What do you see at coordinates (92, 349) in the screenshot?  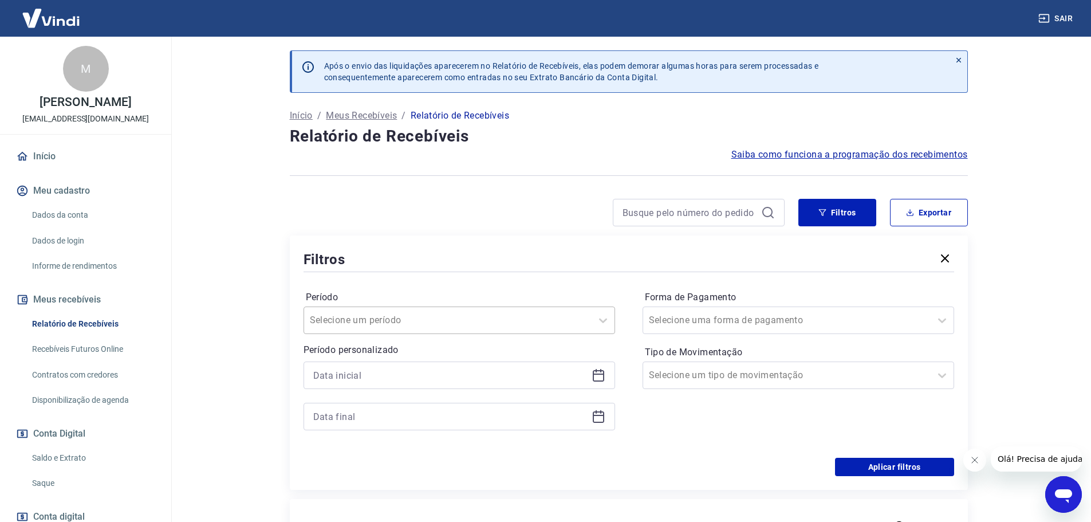 I see `a: Recebíveis Futuros Online` at bounding box center [92, 349].